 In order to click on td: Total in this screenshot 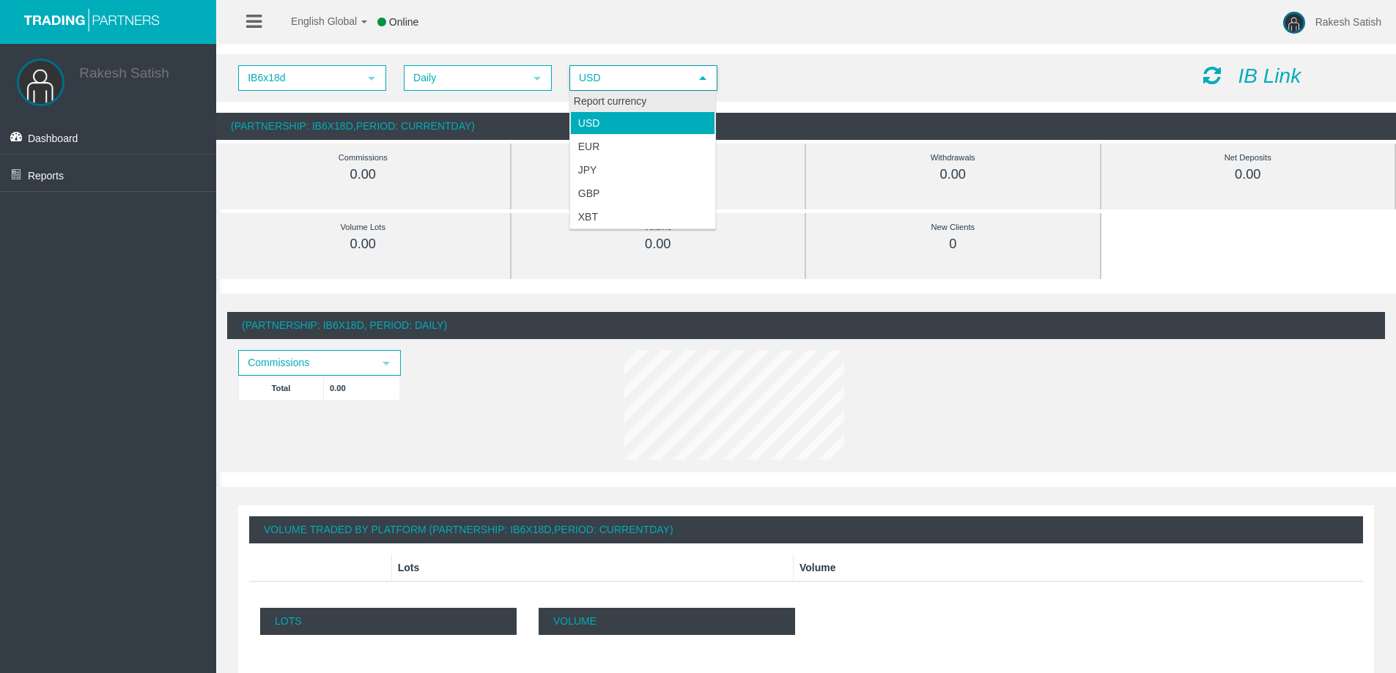, I will do `click(281, 388)`.